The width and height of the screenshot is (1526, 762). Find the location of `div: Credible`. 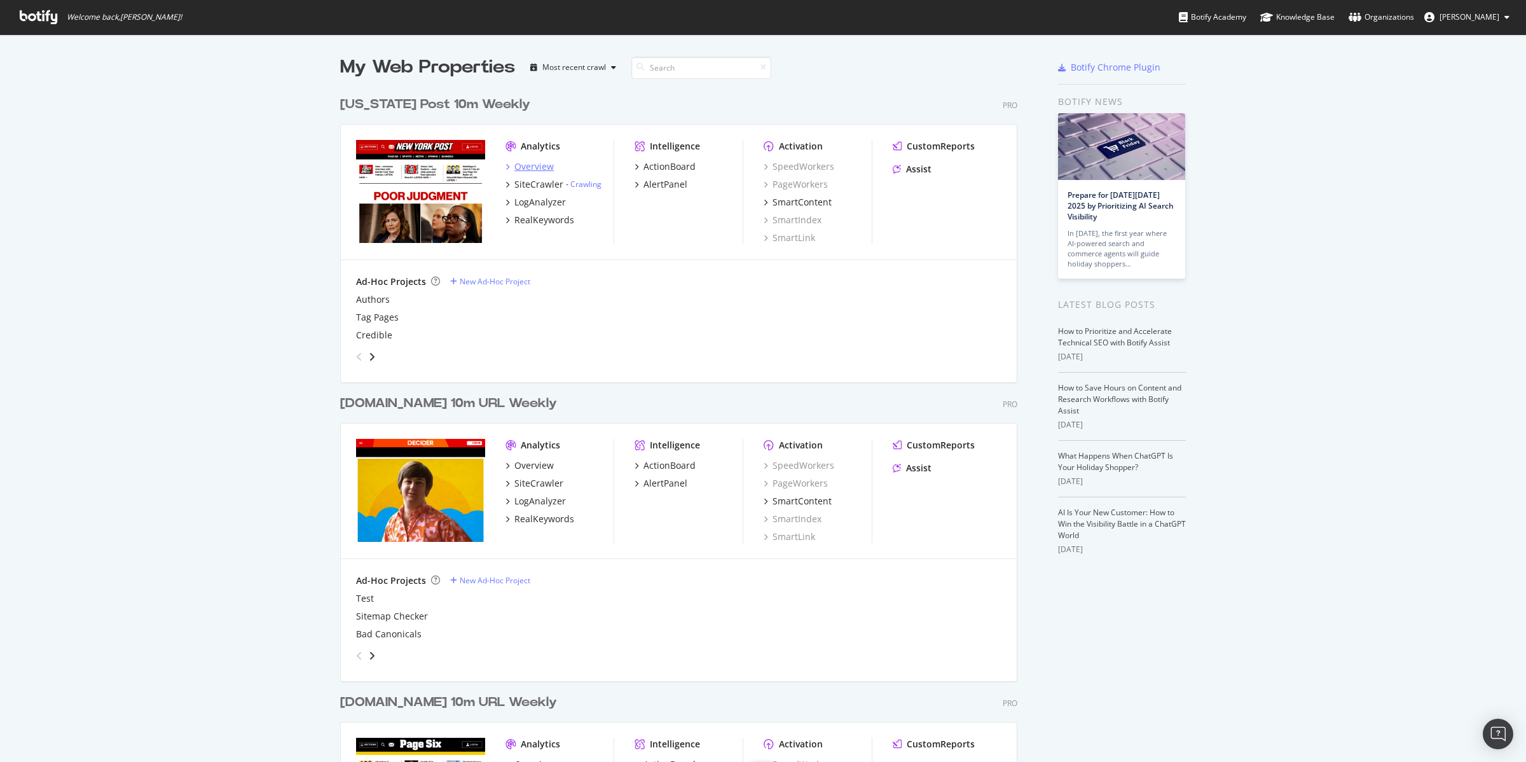

div: Credible is located at coordinates (374, 335).